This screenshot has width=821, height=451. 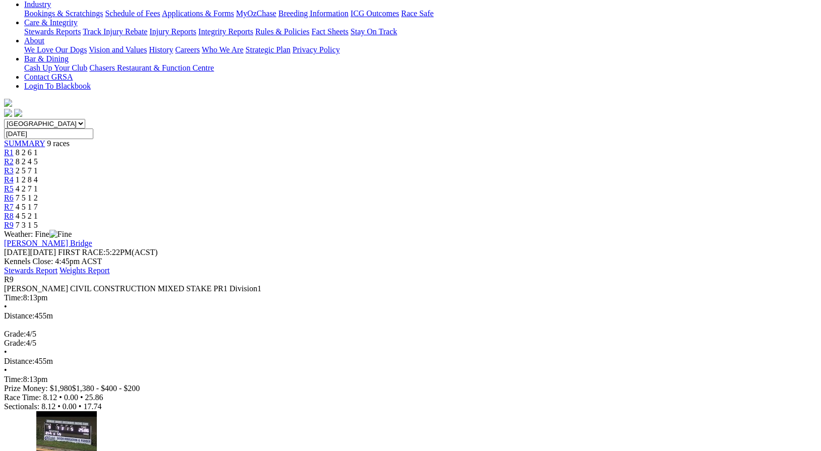 What do you see at coordinates (24, 143) in the screenshot?
I see `span: SUMMARY` at bounding box center [24, 143].